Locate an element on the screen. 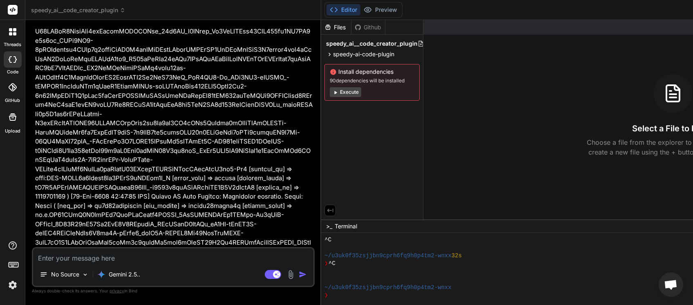 The height and width of the screenshot is (305, 693). img: attachment is located at coordinates (290, 275).